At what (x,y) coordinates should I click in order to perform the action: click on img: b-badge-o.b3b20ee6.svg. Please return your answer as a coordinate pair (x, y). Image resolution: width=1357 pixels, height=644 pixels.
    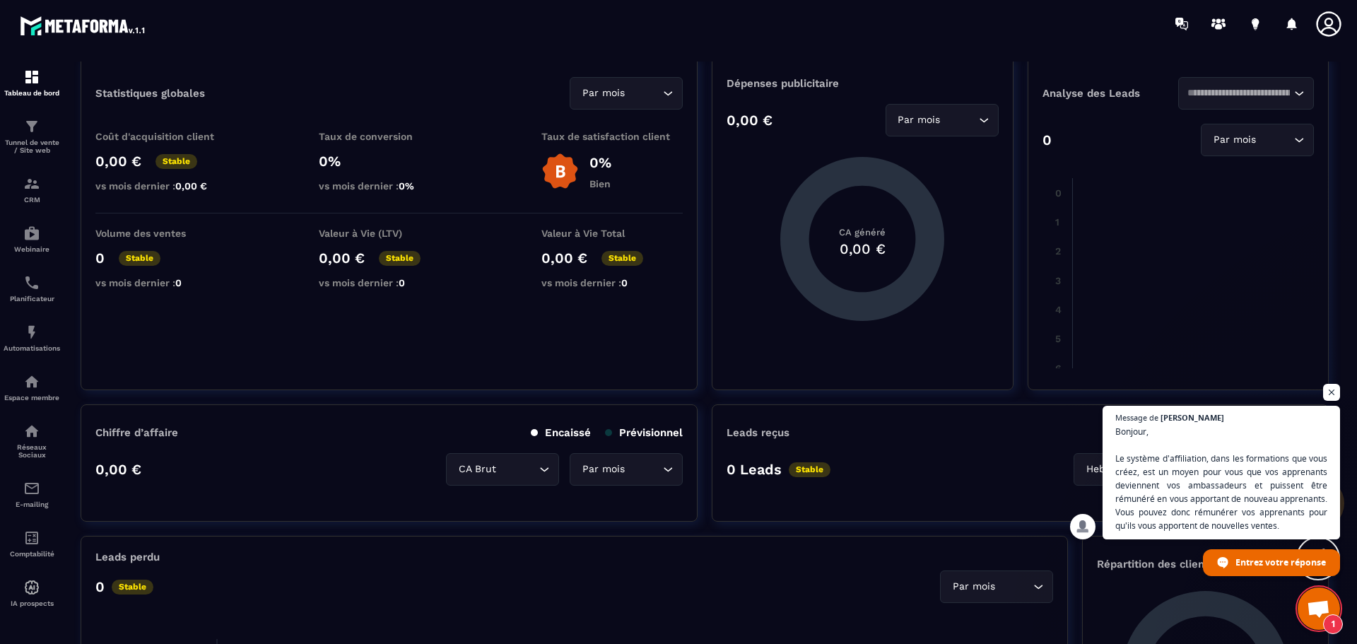
    Looking at the image, I should click on (560, 171).